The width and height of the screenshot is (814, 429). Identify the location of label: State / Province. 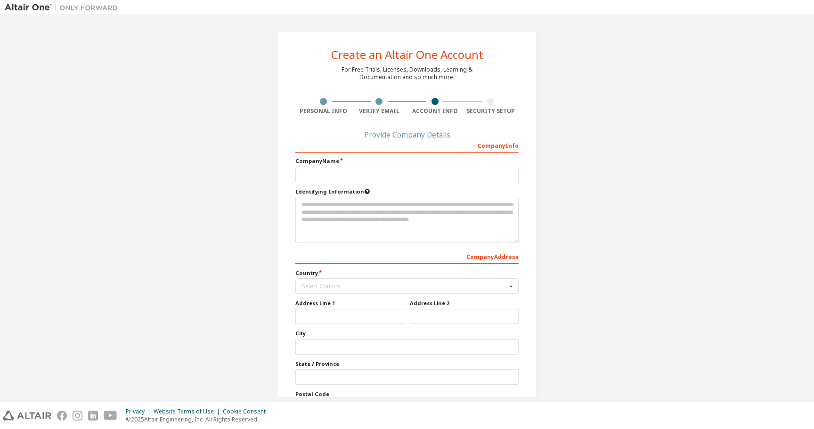
(407, 364).